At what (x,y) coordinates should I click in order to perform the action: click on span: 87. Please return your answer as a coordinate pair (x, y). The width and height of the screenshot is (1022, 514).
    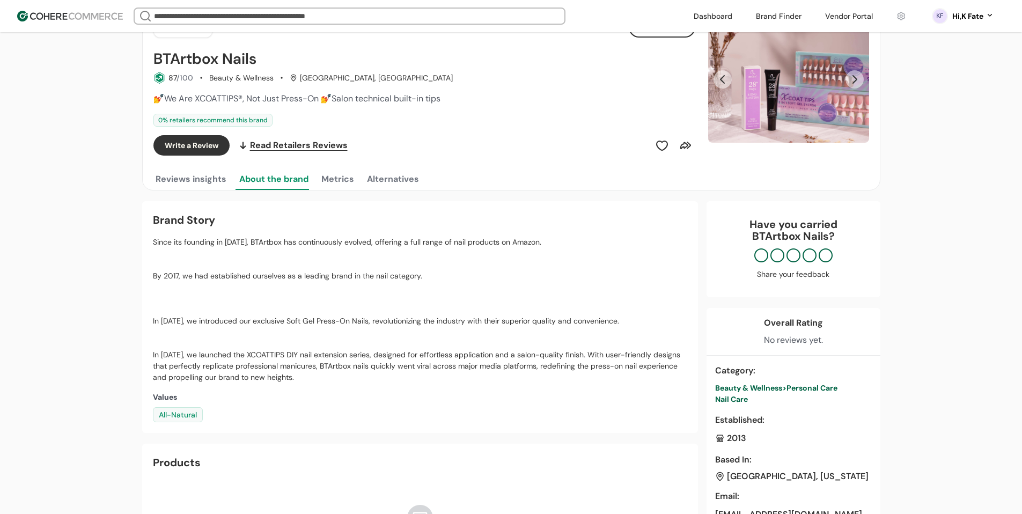
    Looking at the image, I should click on (172, 78).